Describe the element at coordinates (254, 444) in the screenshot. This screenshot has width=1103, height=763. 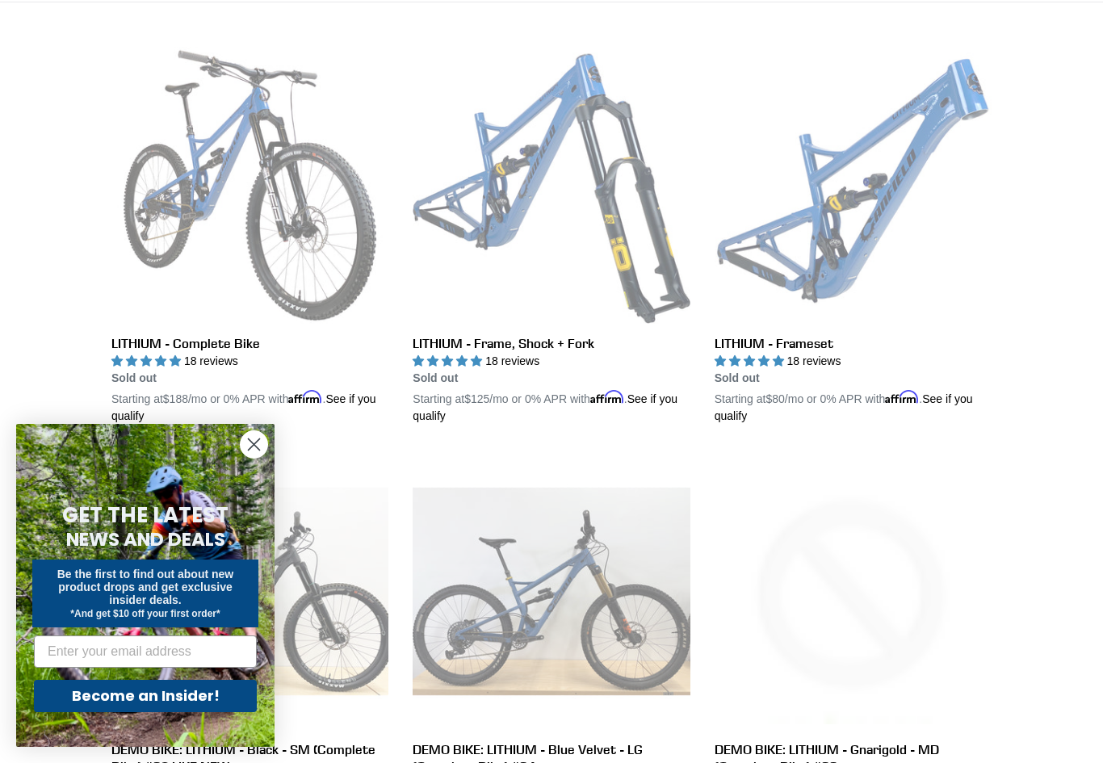
I see `button: Close dialog` at that location.